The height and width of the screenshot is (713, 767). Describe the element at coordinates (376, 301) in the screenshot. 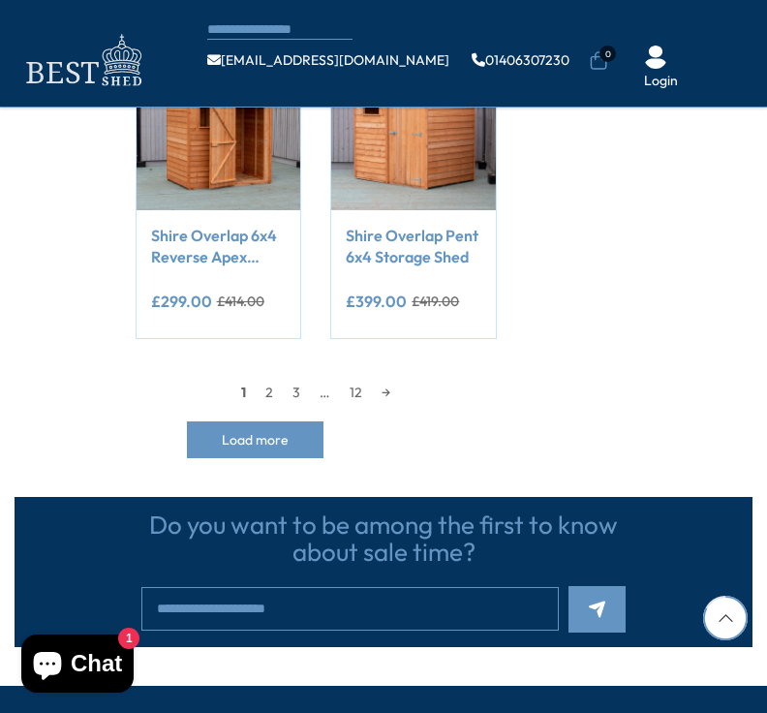

I see `ins: £399.00` at that location.